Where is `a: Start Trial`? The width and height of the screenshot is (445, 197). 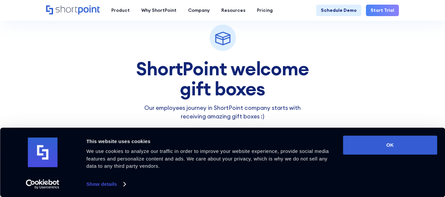 a: Start Trial is located at coordinates (382, 10).